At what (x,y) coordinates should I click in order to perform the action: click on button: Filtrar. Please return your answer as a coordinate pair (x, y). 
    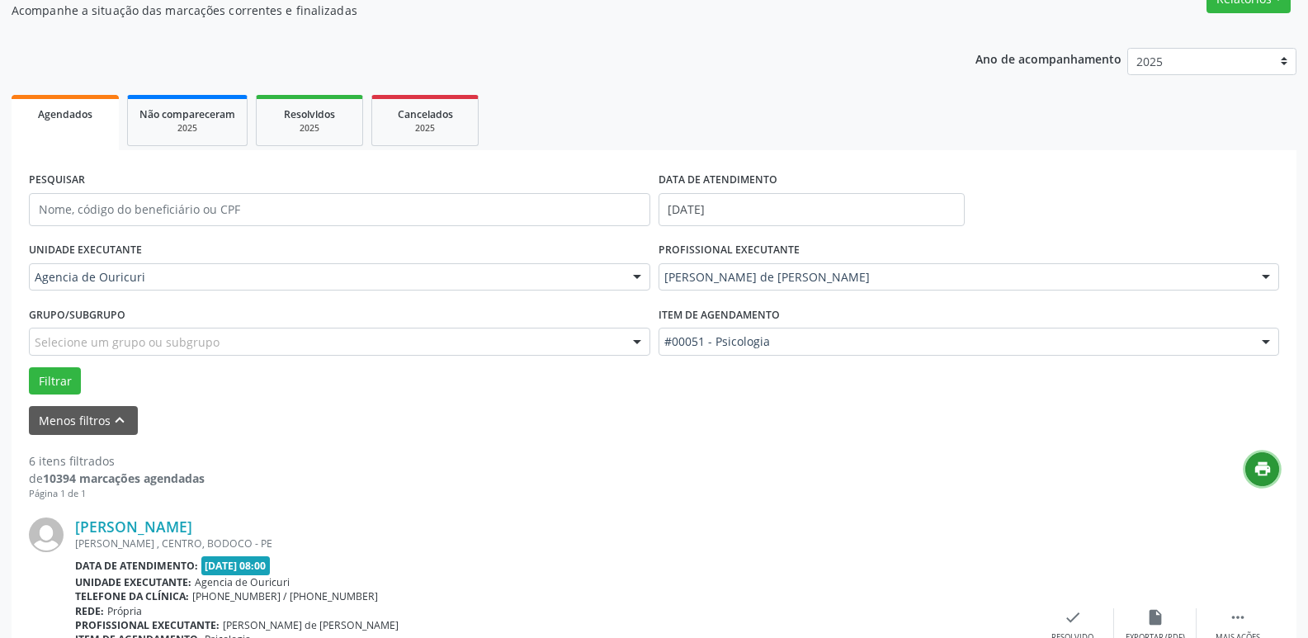
    Looking at the image, I should click on (54, 381).